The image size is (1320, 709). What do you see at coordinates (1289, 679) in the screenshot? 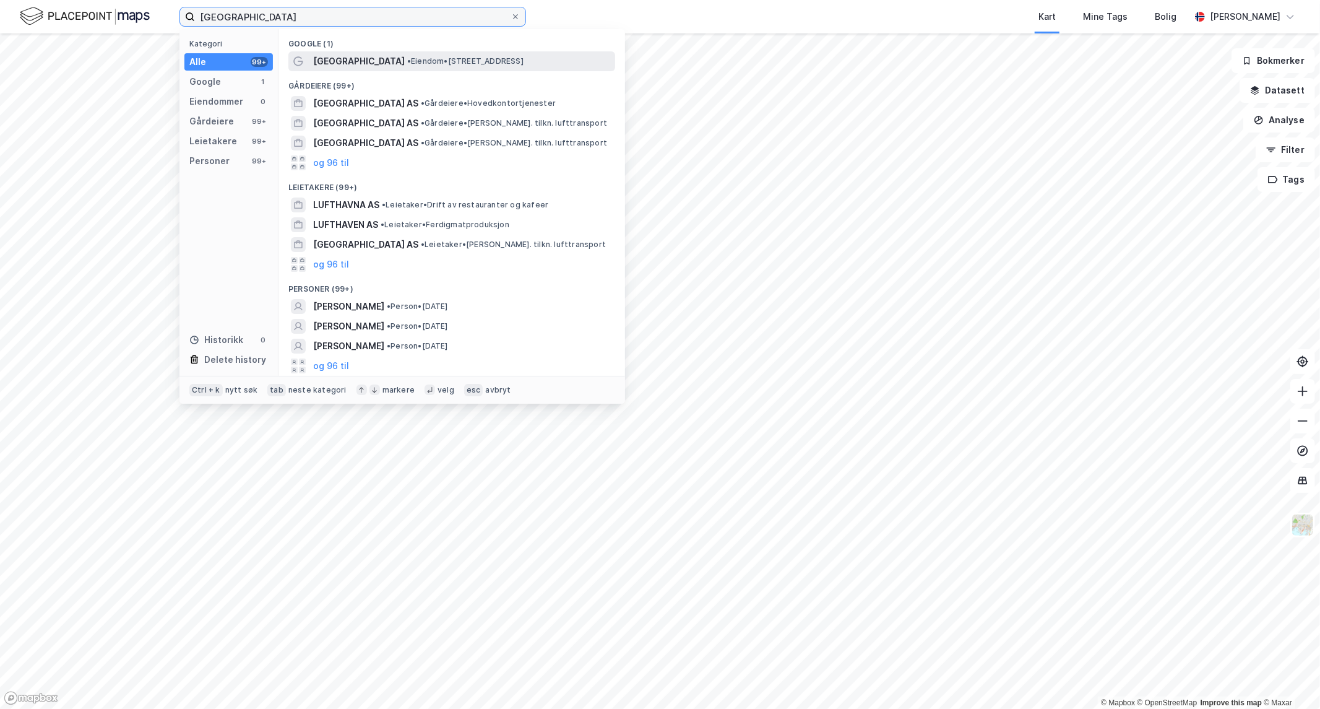
I see `div: Kontrollprogram for chat` at bounding box center [1289, 679].